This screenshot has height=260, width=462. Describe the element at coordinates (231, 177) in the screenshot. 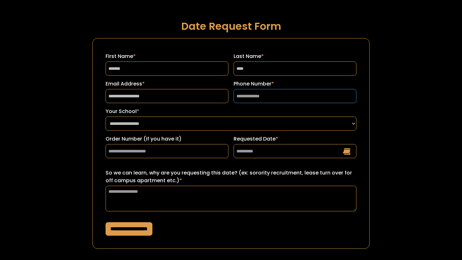

I see `label: So we can learn, why are you requesting this date? (ex: sorority recruitment, lease turn over for...` at that location.